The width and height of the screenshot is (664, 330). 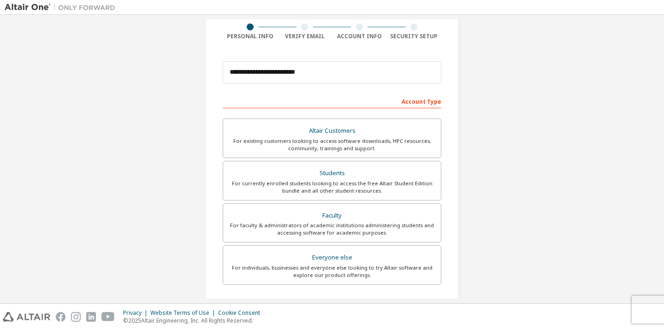 What do you see at coordinates (332, 216) in the screenshot?
I see `div: Faculty` at bounding box center [332, 216].